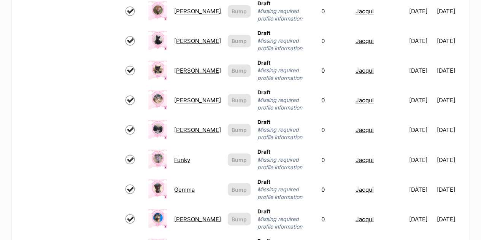 This screenshot has width=481, height=240. What do you see at coordinates (182, 159) in the screenshot?
I see `a: Funky` at bounding box center [182, 159].